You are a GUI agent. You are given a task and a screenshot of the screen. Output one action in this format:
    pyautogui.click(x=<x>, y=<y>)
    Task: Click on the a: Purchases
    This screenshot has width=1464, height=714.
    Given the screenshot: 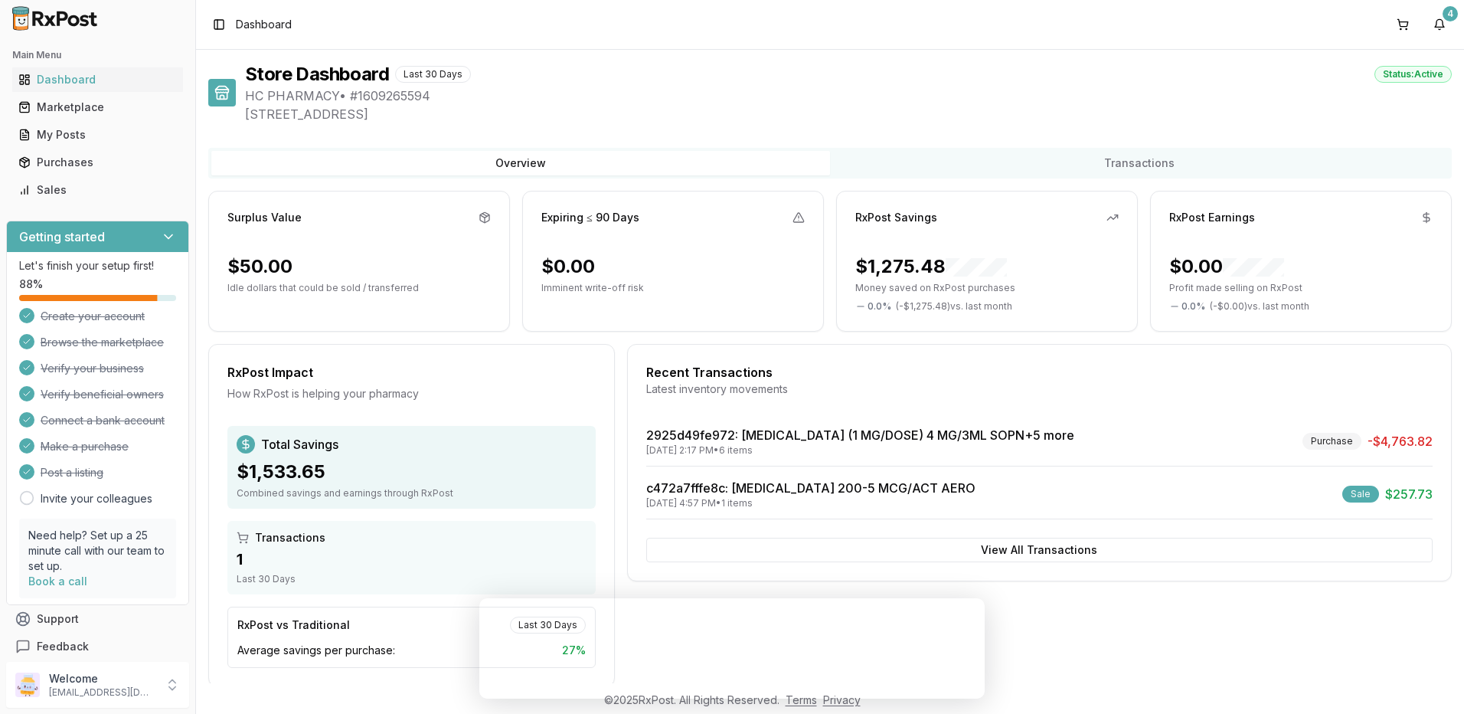 What is the action you would take?
    pyautogui.click(x=97, y=162)
    